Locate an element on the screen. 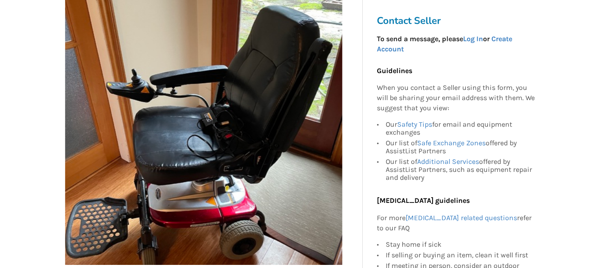 Image resolution: width=598 pixels, height=268 pixels. div: Our list of offered by AssistList Partners, such as equipment repair and delivery is located at coordinates (461, 169).